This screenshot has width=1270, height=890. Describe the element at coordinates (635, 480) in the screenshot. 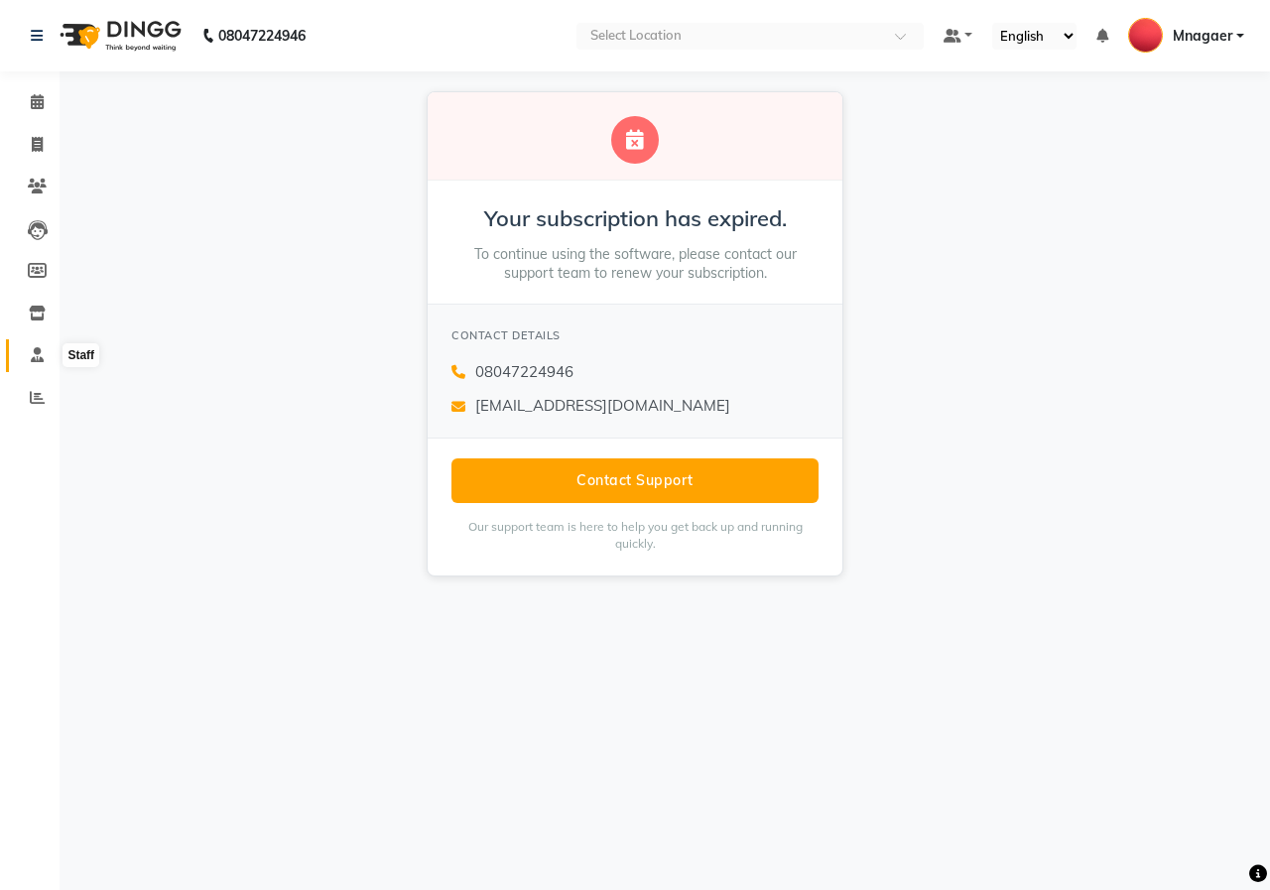

I see `button: Contact Support` at that location.